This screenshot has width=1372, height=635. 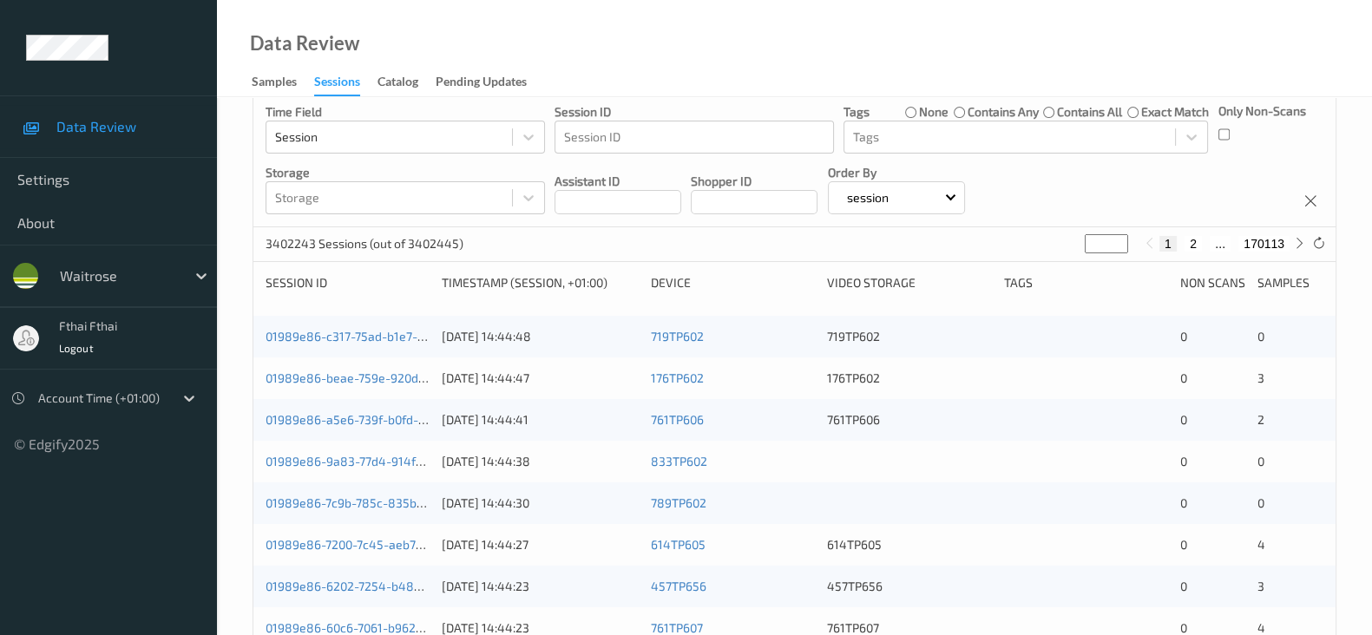 What do you see at coordinates (384, 544) in the screenshot?
I see `a: 01989e86-7200-7c45-aeb7-c24b54230f41` at bounding box center [384, 544].